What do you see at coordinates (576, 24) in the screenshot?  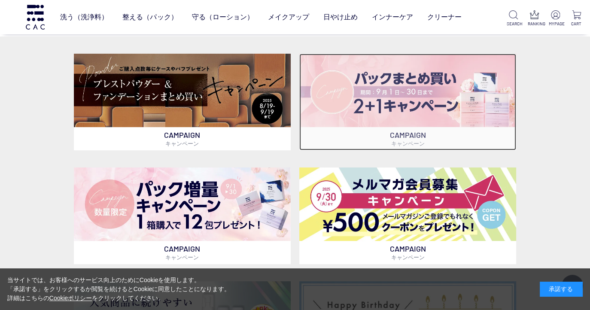 I see `p: CART` at bounding box center [576, 24].